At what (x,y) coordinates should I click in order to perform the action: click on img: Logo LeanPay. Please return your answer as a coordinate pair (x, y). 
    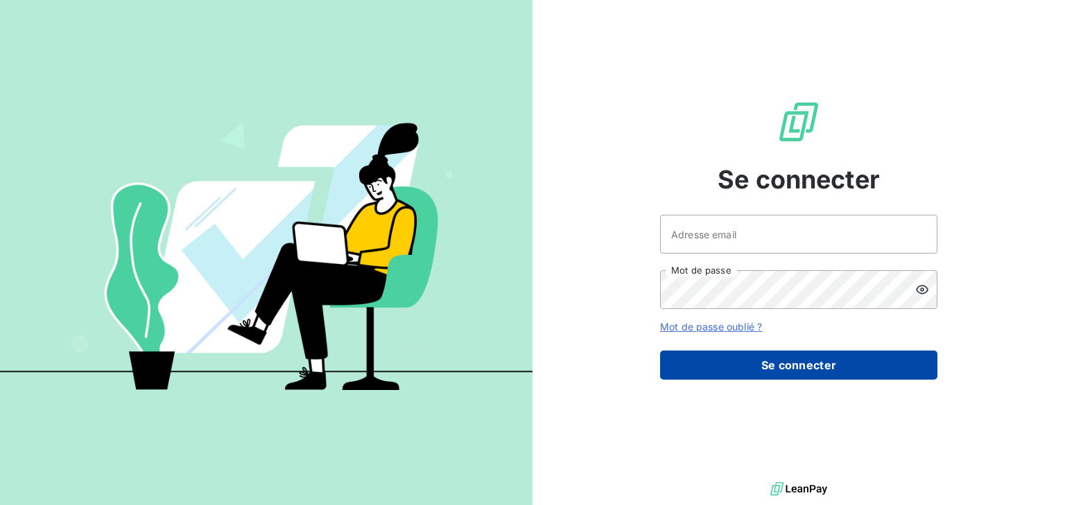
    Looking at the image, I should click on (798, 122).